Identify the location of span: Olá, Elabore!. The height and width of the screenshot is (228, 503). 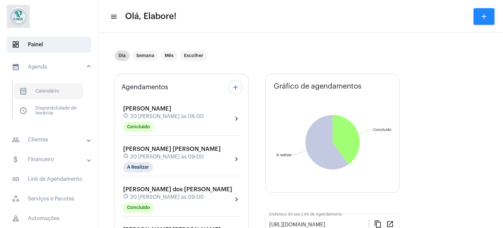
(151, 16).